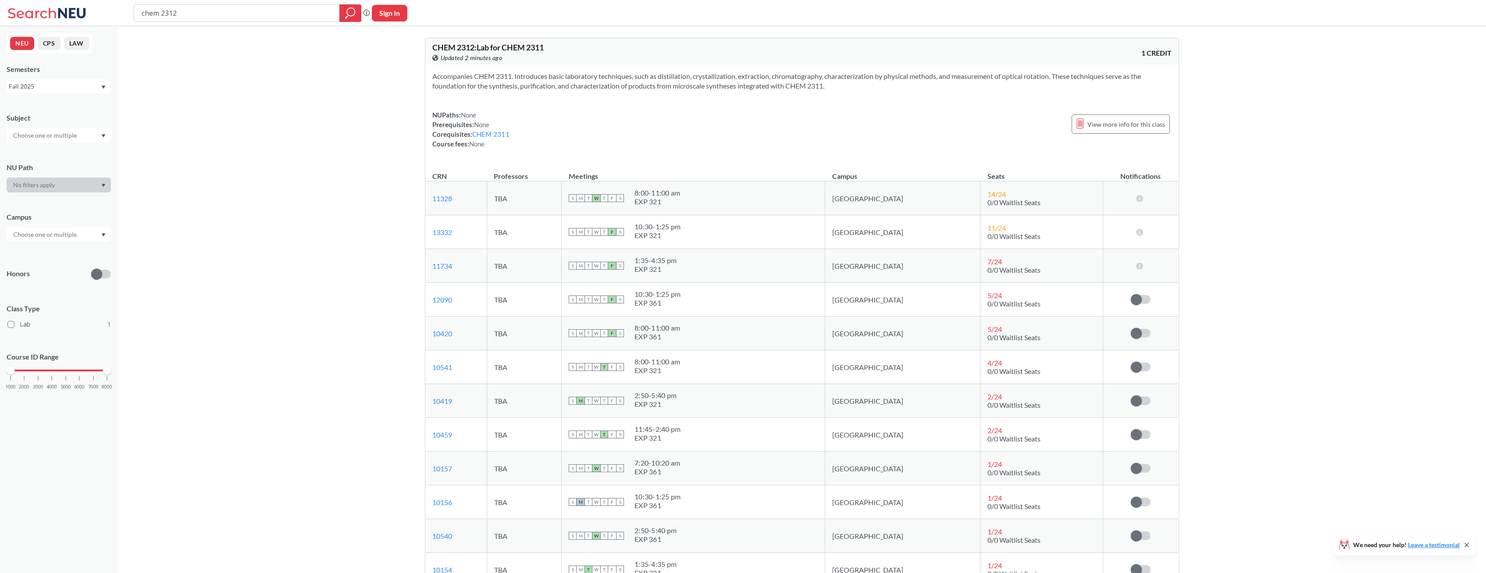  What do you see at coordinates (442, 232) in the screenshot?
I see `a: 13332` at bounding box center [442, 232].